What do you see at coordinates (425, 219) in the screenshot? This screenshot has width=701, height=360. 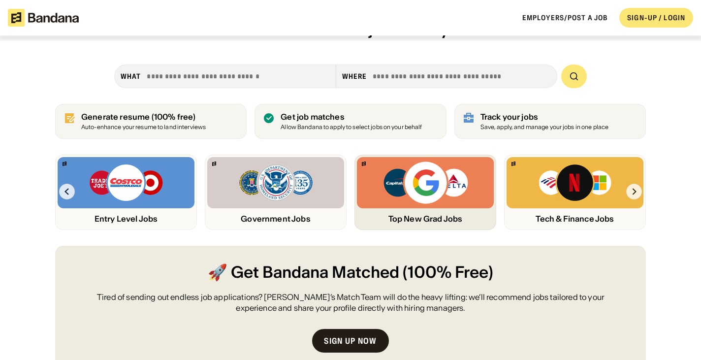 I see `div: Top New Grad Jobs` at bounding box center [425, 219].